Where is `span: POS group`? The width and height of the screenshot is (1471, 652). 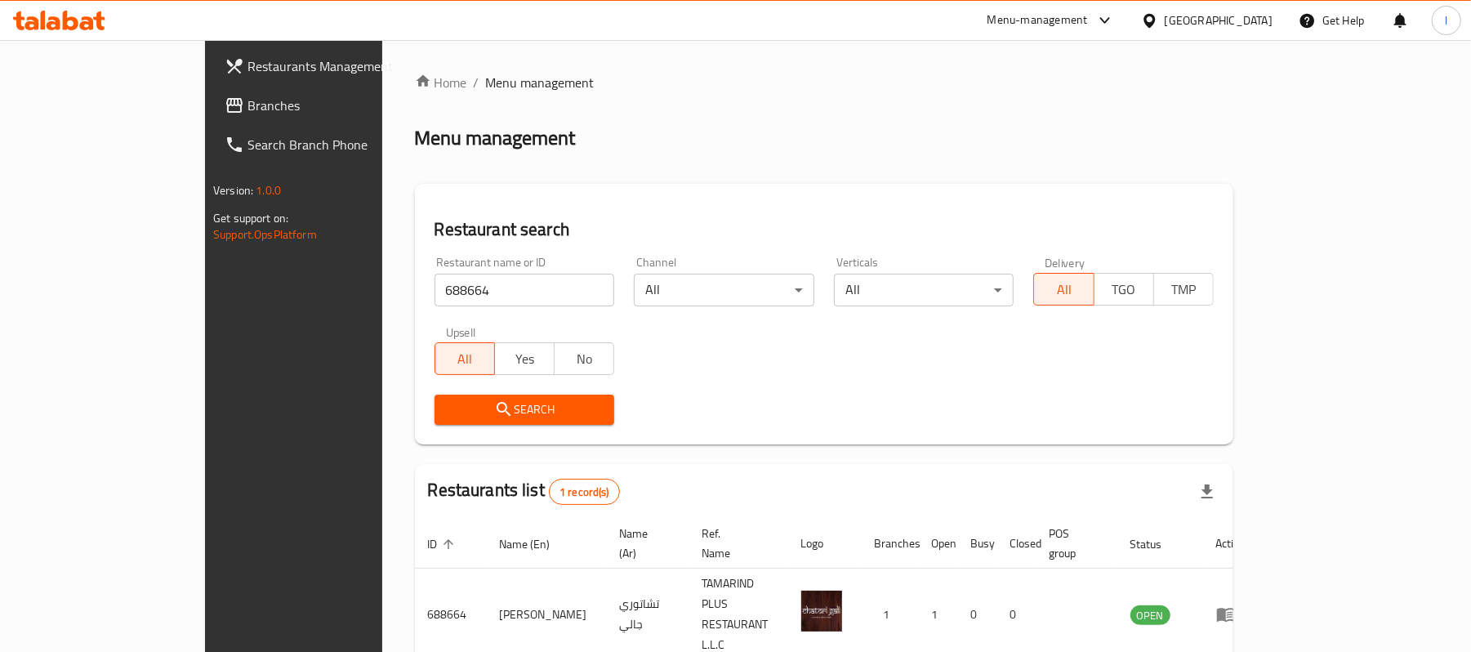
span: POS group is located at coordinates (1073, 543).